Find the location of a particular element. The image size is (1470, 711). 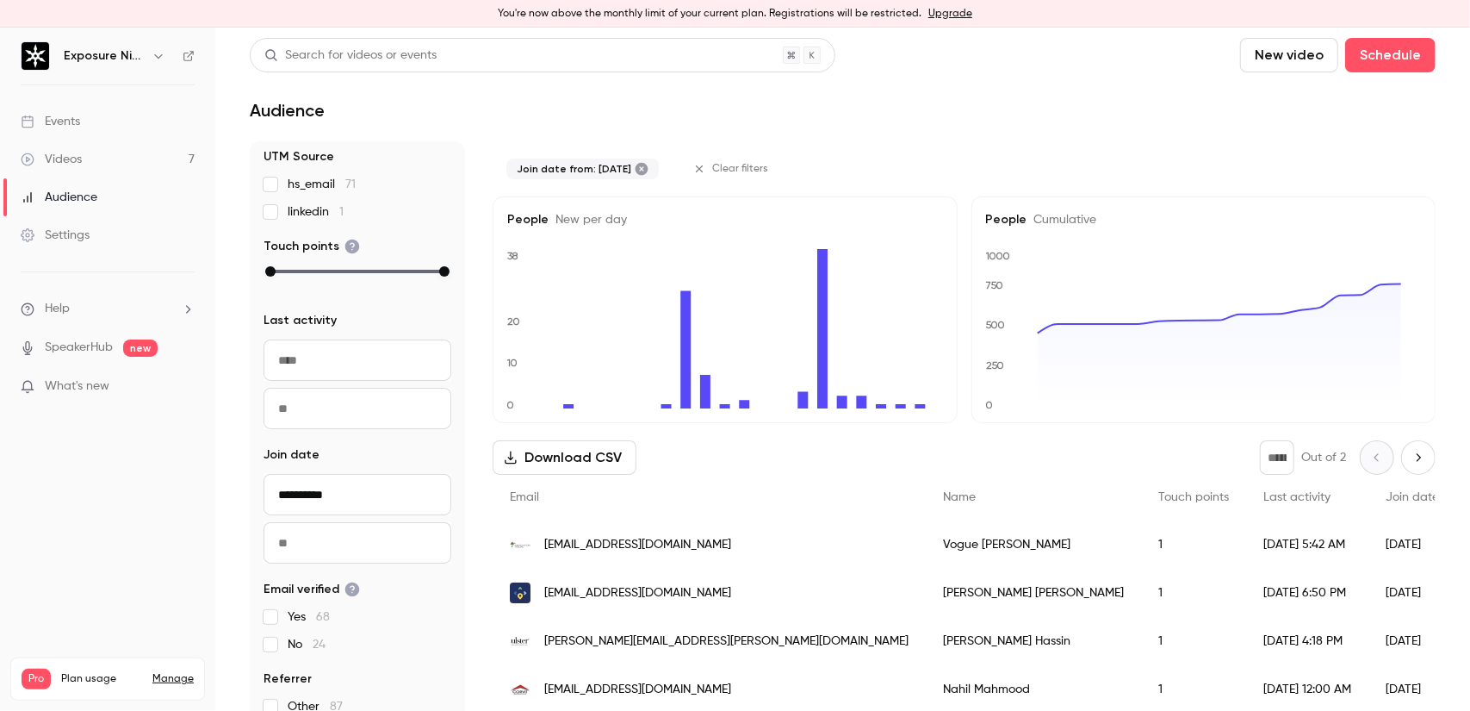

a: Upgrade is located at coordinates (950, 14).